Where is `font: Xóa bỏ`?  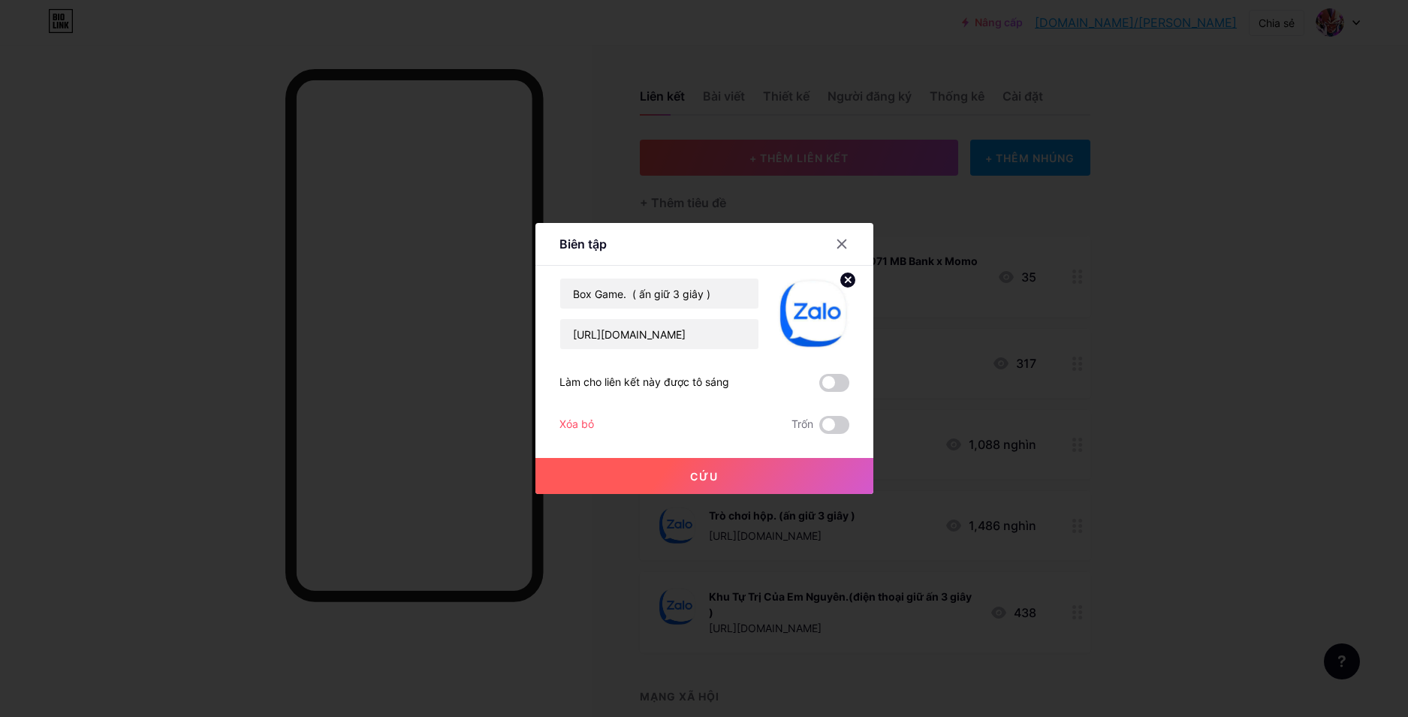
font: Xóa bỏ is located at coordinates (577, 423).